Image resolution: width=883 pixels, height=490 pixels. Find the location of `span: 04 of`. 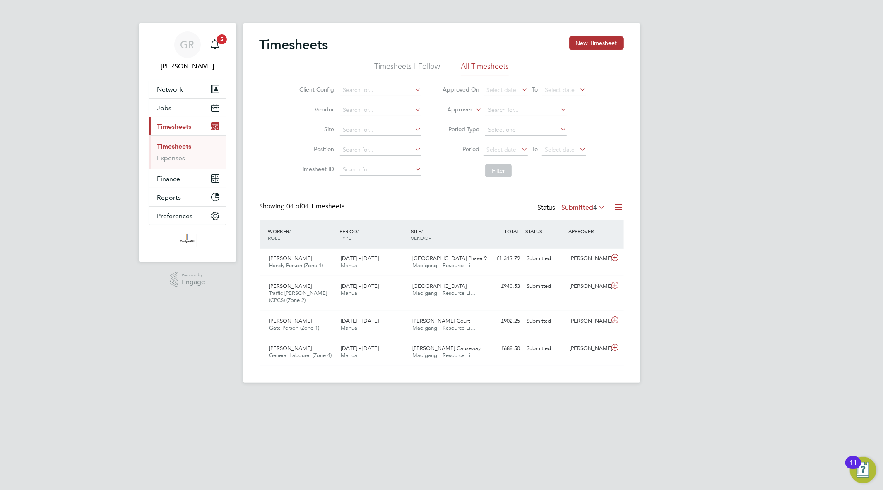

span: 04 of is located at coordinates (294, 206).